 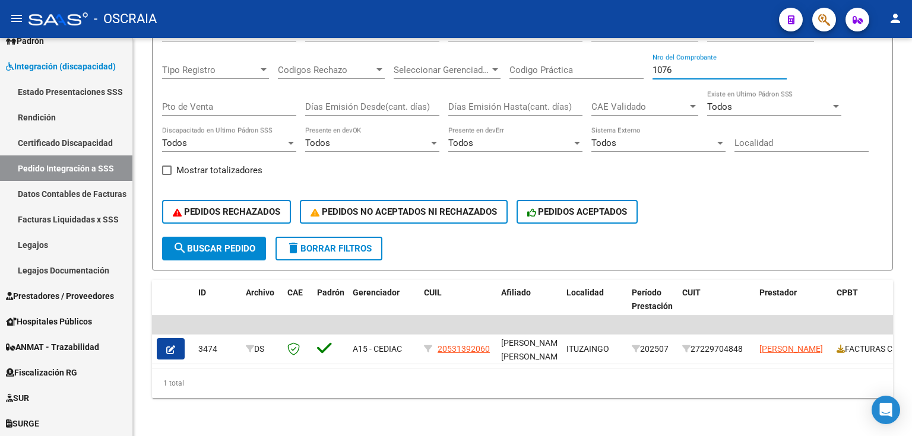 What do you see at coordinates (214, 249) in the screenshot?
I see `button: Buscar Pedido` at bounding box center [214, 249].